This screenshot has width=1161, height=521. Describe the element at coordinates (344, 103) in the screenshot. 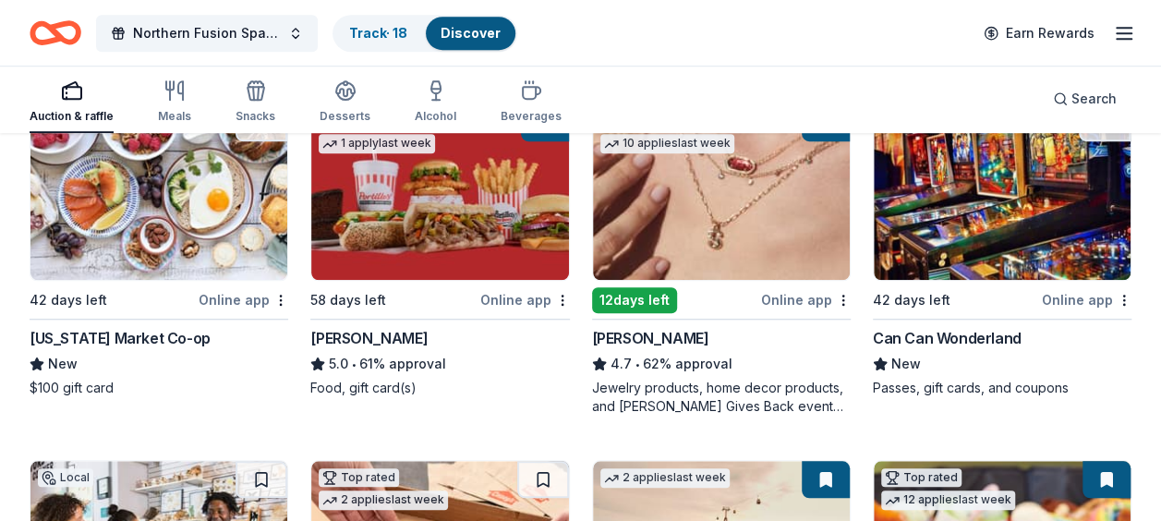

I see `button: Desserts` at that location.